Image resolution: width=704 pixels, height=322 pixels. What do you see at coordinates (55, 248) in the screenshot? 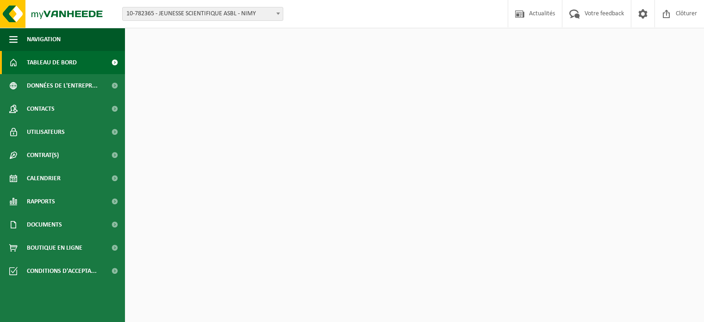
I see `span: Boutique en ligne` at bounding box center [55, 248].